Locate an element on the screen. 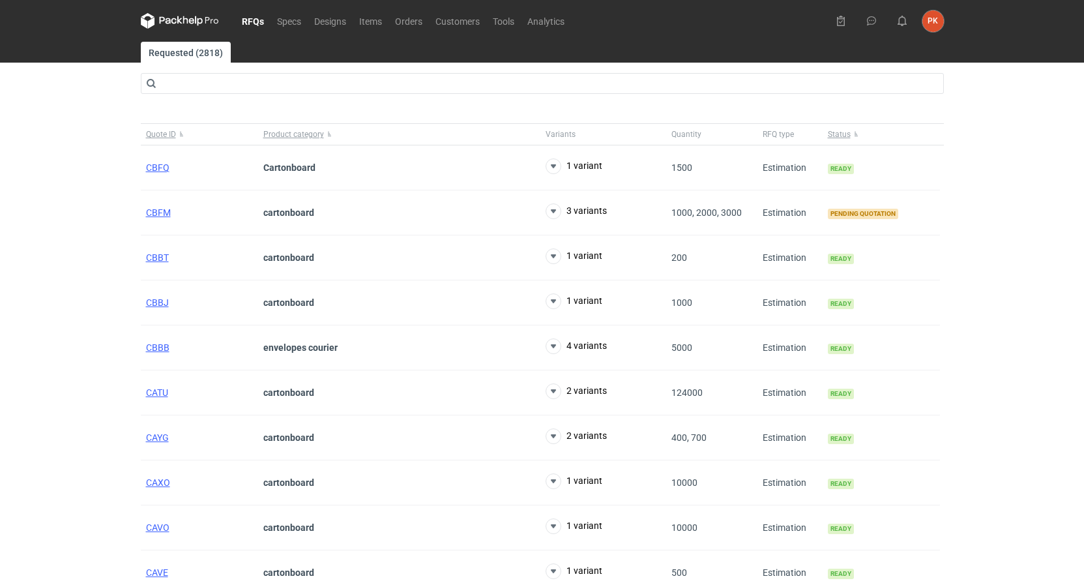 This screenshot has height=585, width=1084. figcaption: PK is located at coordinates (933, 21).